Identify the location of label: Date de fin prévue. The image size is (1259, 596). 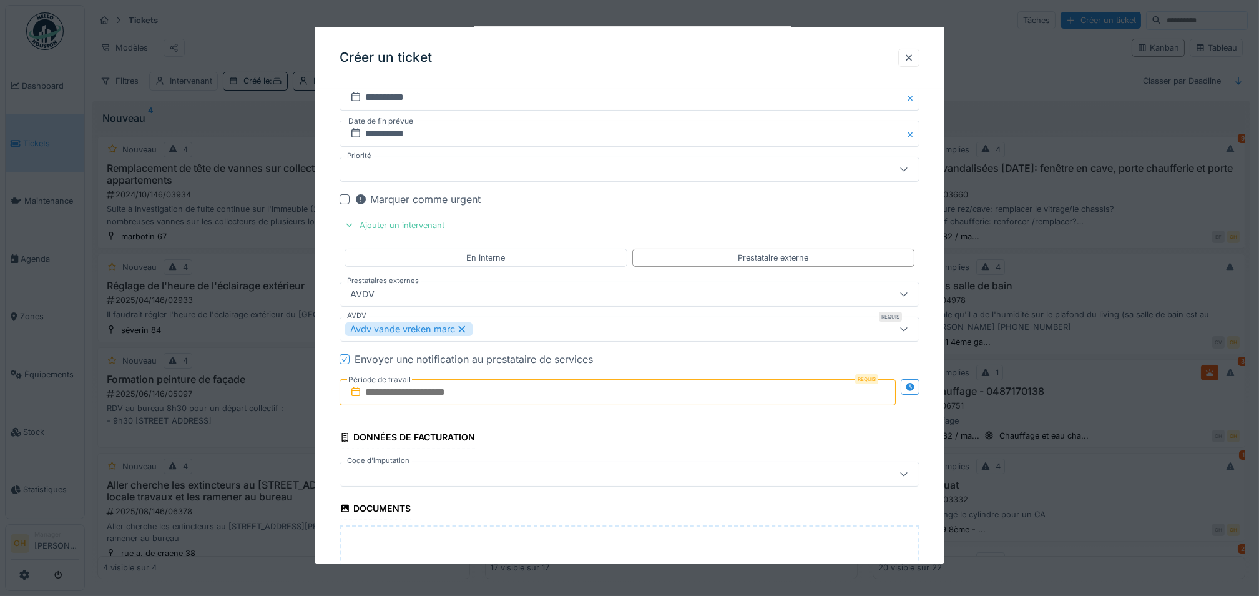
(381, 121).